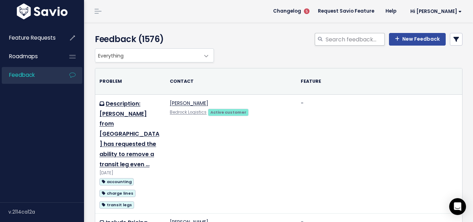  I want to click on th: Feature, so click(381, 81).